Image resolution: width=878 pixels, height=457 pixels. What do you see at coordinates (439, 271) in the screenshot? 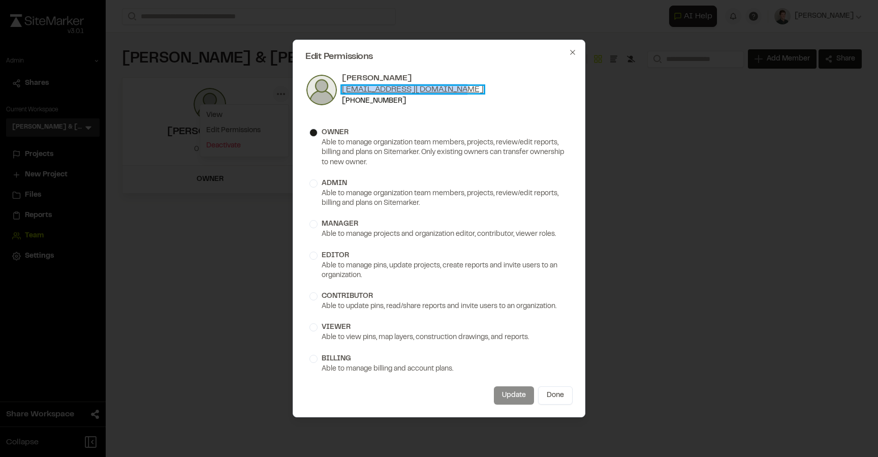
I see `div: Able to manage pins, update projects, create reports and invite users to an organization.` at bounding box center [439, 271].